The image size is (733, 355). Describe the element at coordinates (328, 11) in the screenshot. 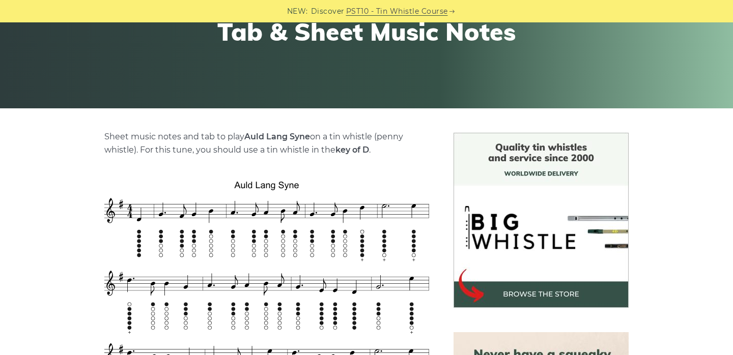

I see `span: Discover` at that location.